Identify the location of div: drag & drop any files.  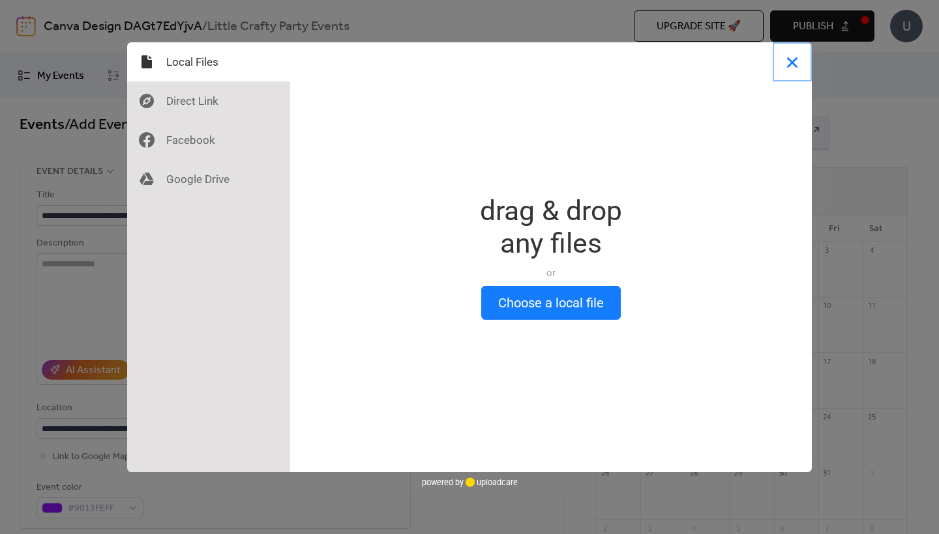
(551, 227).